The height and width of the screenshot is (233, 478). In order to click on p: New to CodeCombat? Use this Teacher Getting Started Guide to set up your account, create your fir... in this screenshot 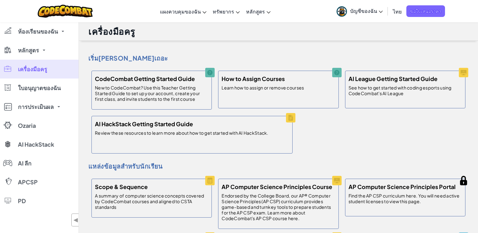, I will do `click(151, 93)`.